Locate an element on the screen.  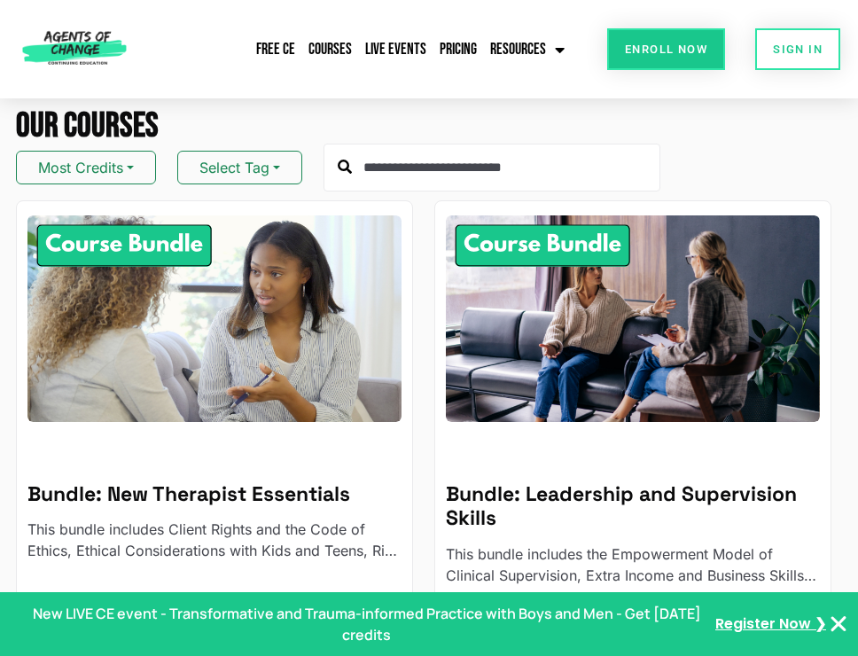
a: Pricing is located at coordinates (458, 50).